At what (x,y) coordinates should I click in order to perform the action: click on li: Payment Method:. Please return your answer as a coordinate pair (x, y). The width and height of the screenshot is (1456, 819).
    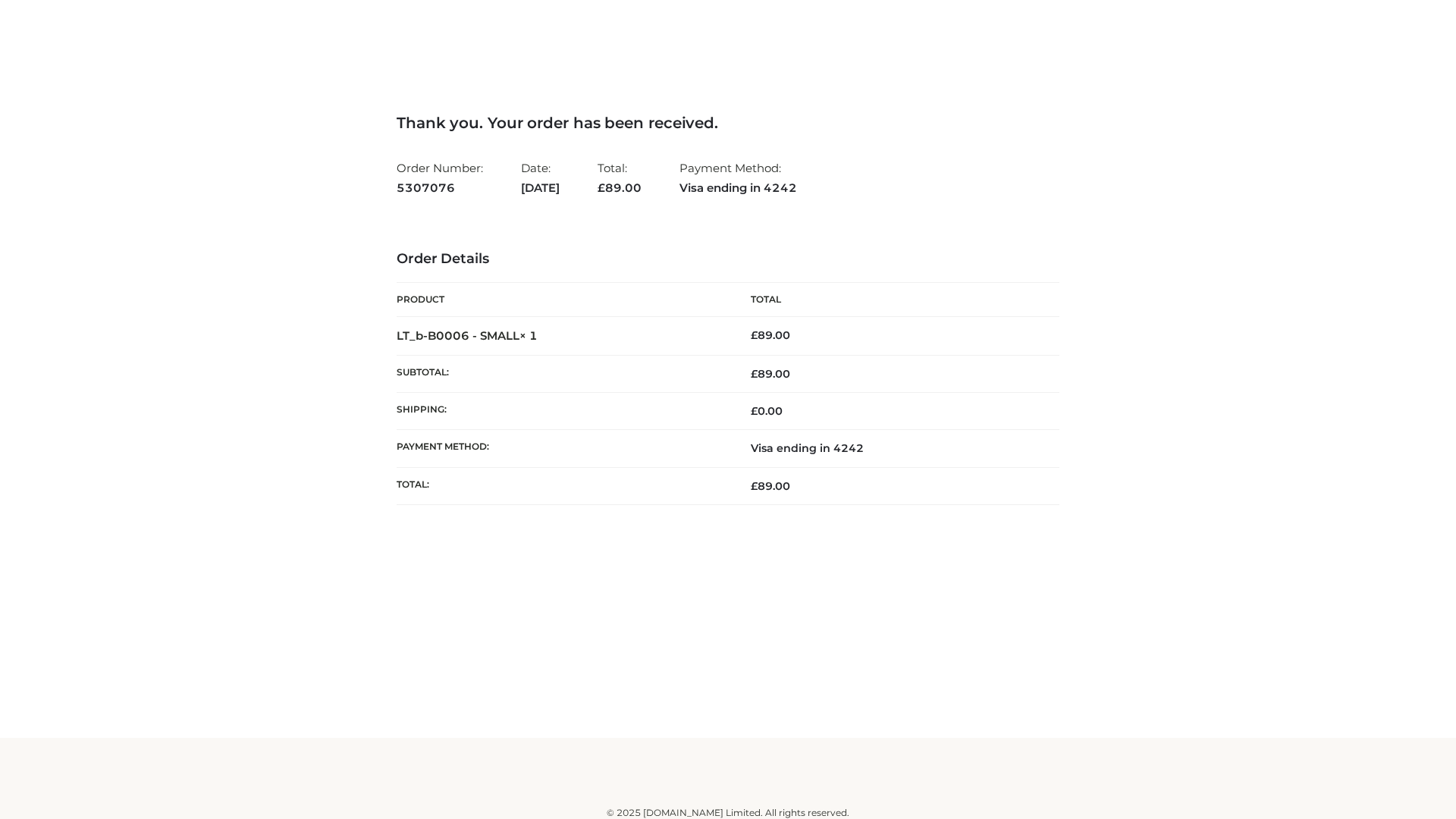
    Looking at the image, I should click on (738, 178).